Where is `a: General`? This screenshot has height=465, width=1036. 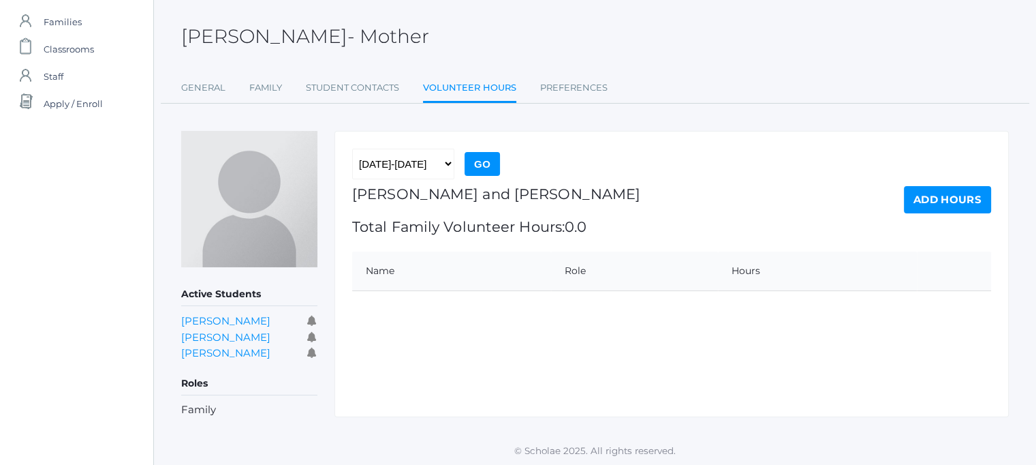
a: General is located at coordinates (203, 88).